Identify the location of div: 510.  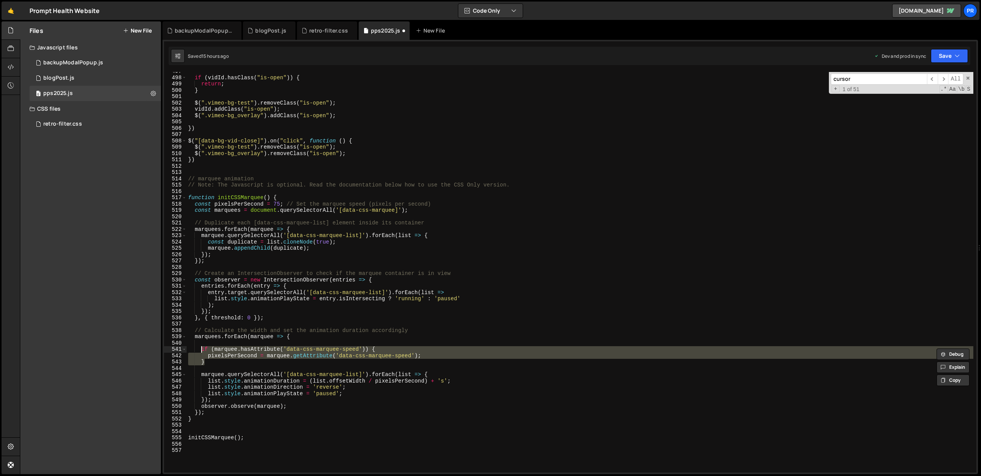
(175, 154).